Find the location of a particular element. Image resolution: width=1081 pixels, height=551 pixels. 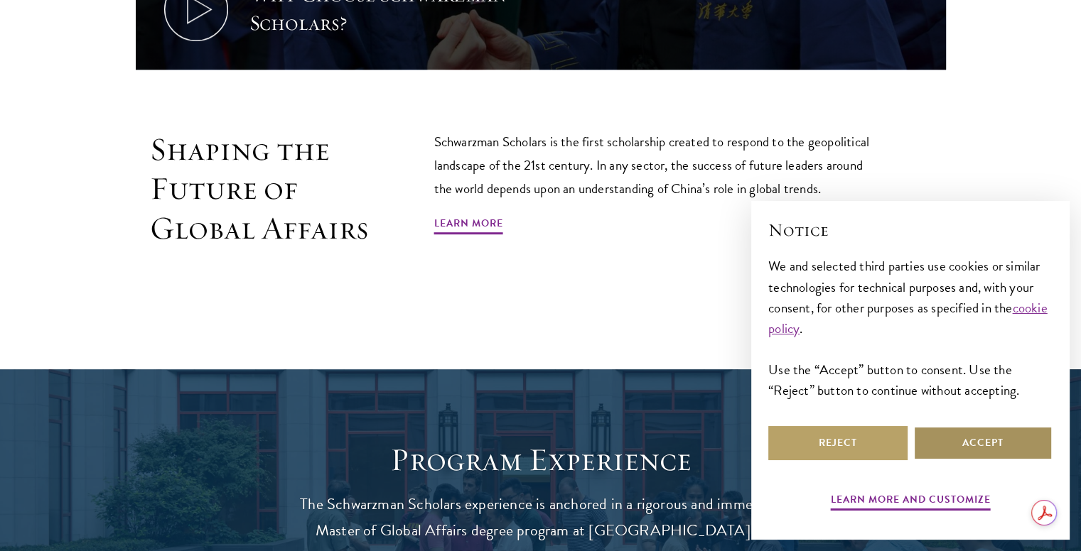

button: Accept is located at coordinates (983, 443).